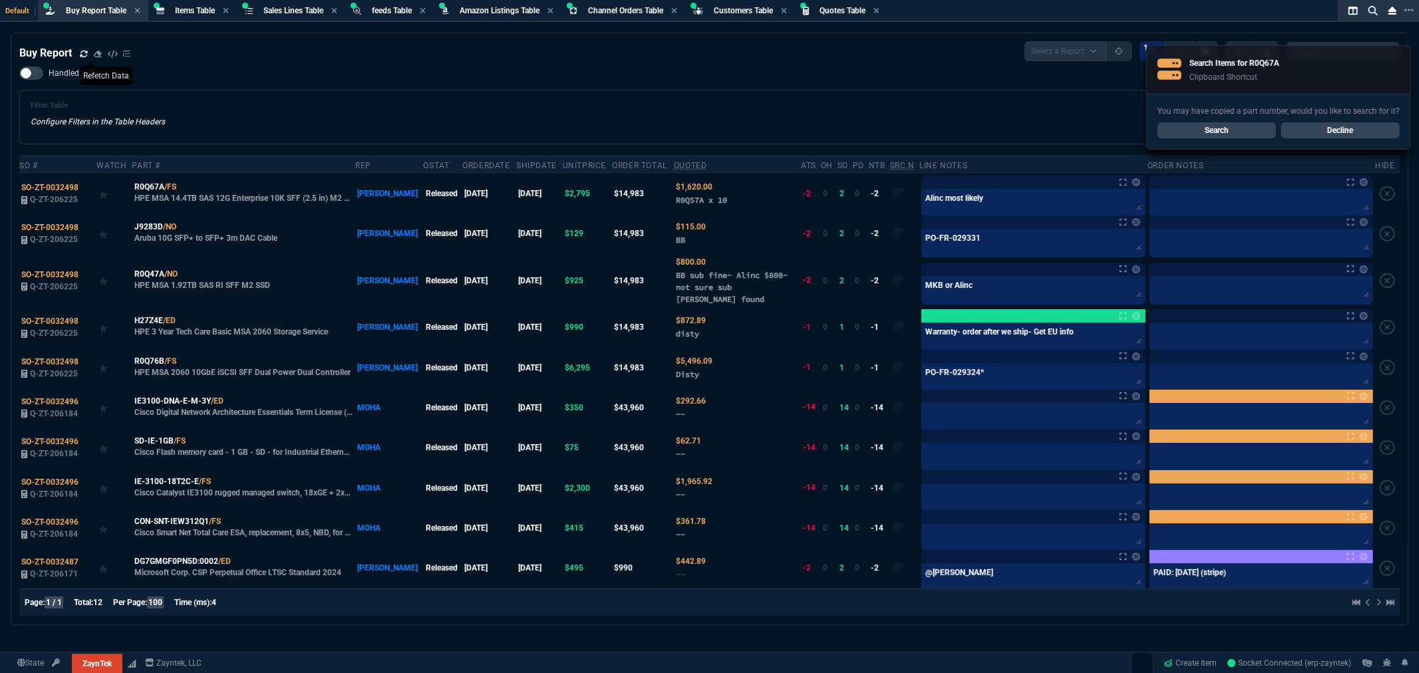 This screenshot has width=1419, height=673. Describe the element at coordinates (243, 281) in the screenshot. I see `td: HPE MSA 1.92TB SAS RI SFF M2 SSD` at that location.